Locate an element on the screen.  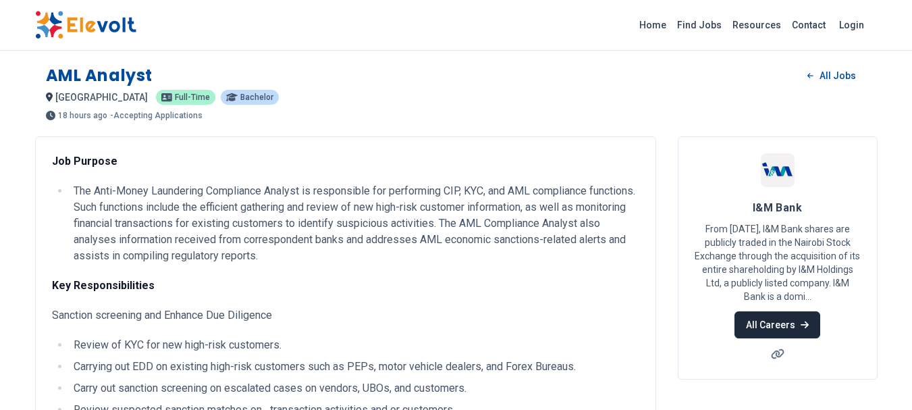
li: Carrying out EDD on existing high-risk customers such as PEPs, motor vehicle dealers, and Forex B... is located at coordinates (354, 367).